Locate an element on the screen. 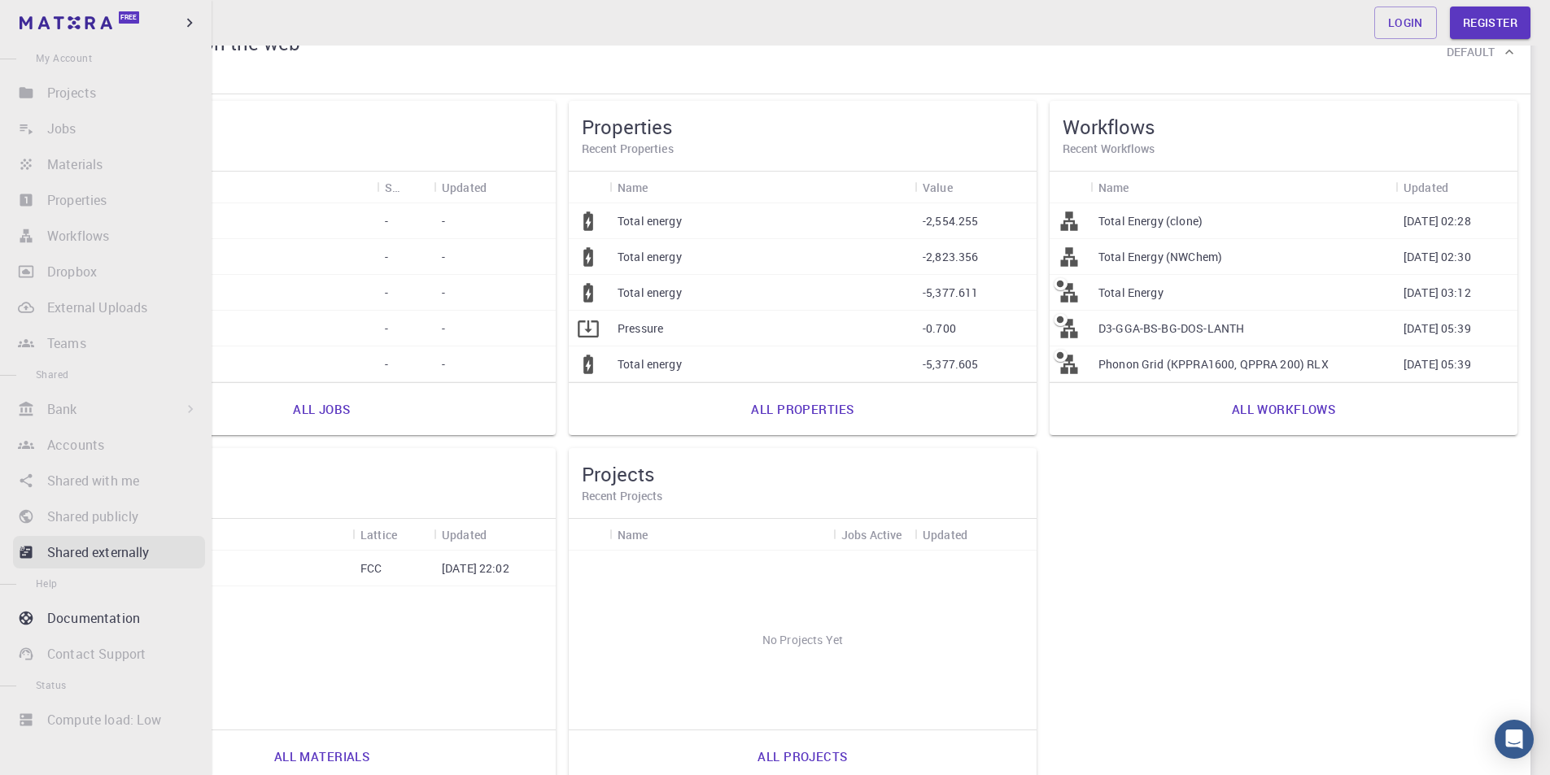 The height and width of the screenshot is (775, 1550). p: Pressure is located at coordinates (640, 329).